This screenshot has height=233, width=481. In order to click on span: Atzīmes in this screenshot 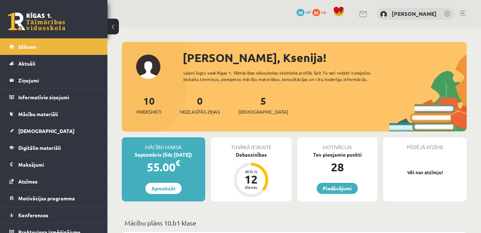, I will do `click(28, 181)`.